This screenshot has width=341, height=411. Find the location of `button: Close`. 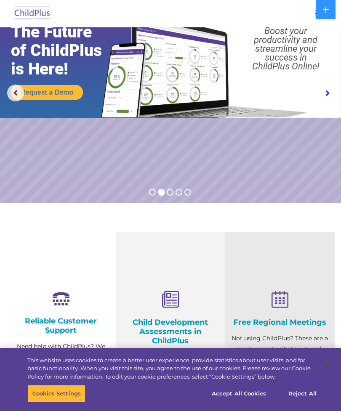

button: Close is located at coordinates (327, 361).